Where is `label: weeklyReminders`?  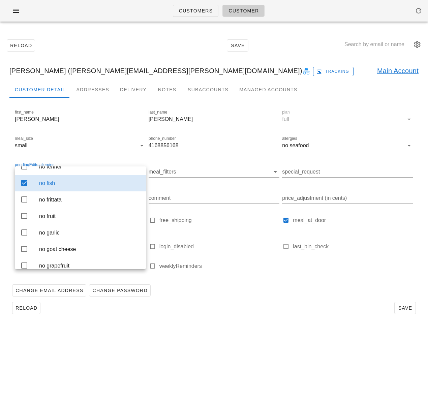 label: weeklyReminders is located at coordinates (219, 266).